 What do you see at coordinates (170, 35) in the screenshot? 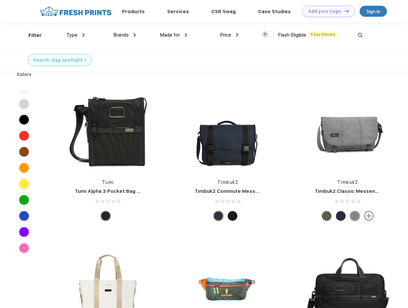
I see `span: Made for` at bounding box center [170, 35].